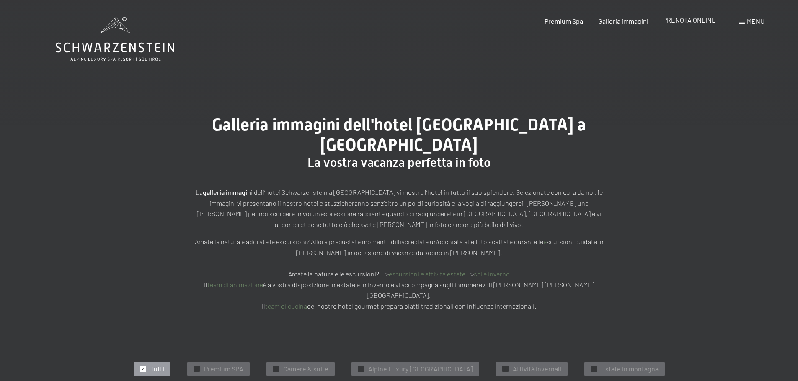 The height and width of the screenshot is (381, 798). What do you see at coordinates (564, 21) in the screenshot?
I see `a: Premium Spa` at bounding box center [564, 21].